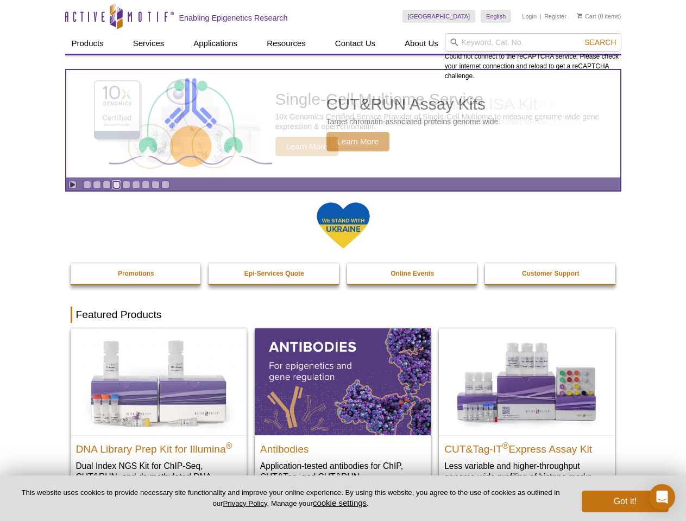  What do you see at coordinates (358, 142) in the screenshot?
I see `span: Learn More` at bounding box center [358, 142].